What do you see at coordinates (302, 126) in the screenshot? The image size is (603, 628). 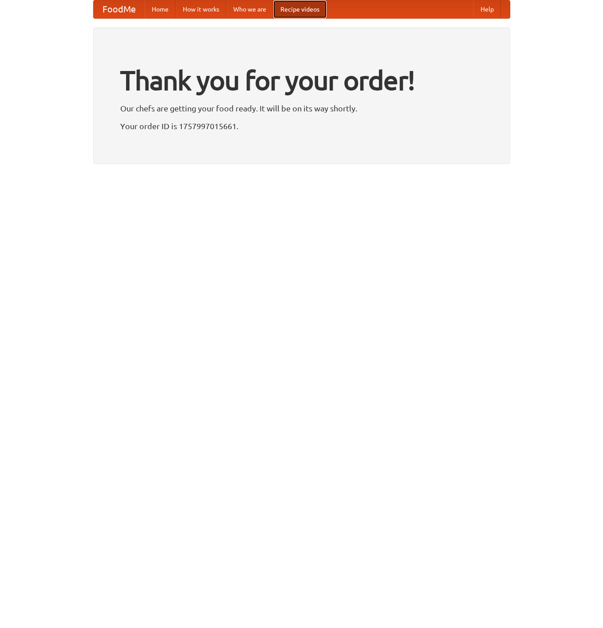 I see `p: Your order ID is 1757997015661.` at bounding box center [302, 126].